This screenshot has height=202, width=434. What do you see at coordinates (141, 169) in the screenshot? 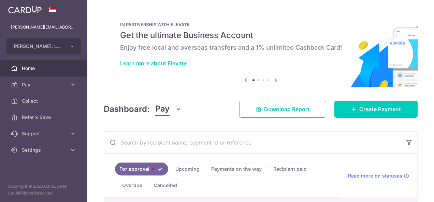
I see `a: For approval` at bounding box center [141, 169].